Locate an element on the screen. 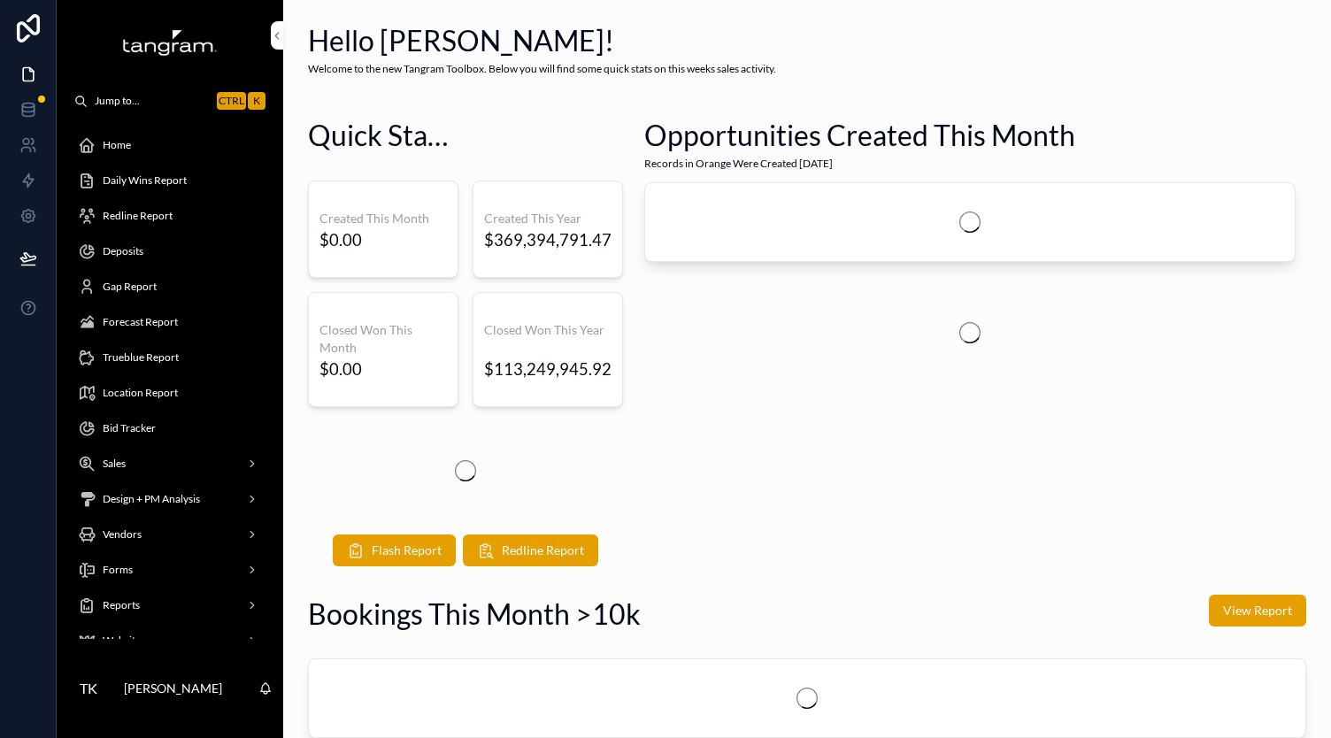 The width and height of the screenshot is (1331, 738). h3: Created This Year is located at coordinates (548, 219).